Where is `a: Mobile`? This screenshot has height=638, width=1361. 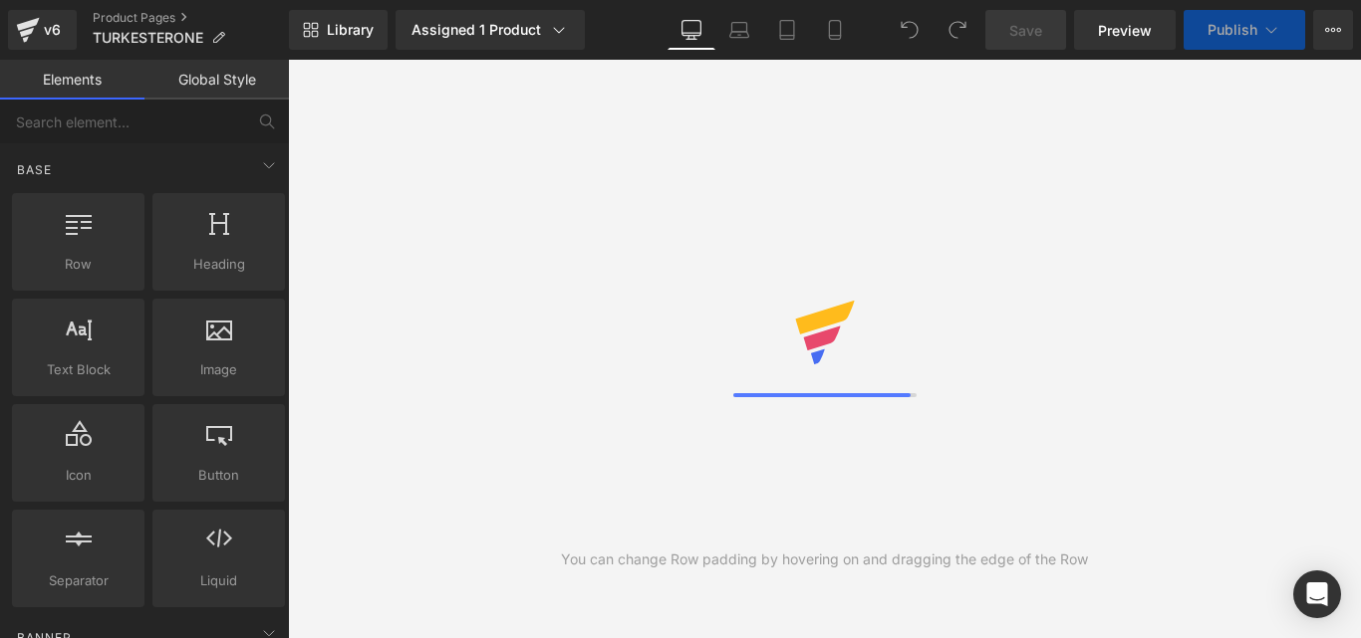
a: Mobile is located at coordinates (835, 30).